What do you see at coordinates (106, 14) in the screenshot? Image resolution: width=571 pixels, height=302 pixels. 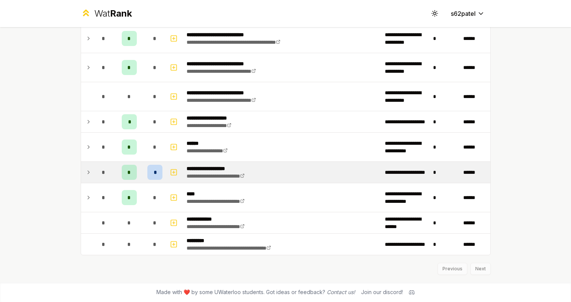 I see `a: WatRank` at bounding box center [106, 14].